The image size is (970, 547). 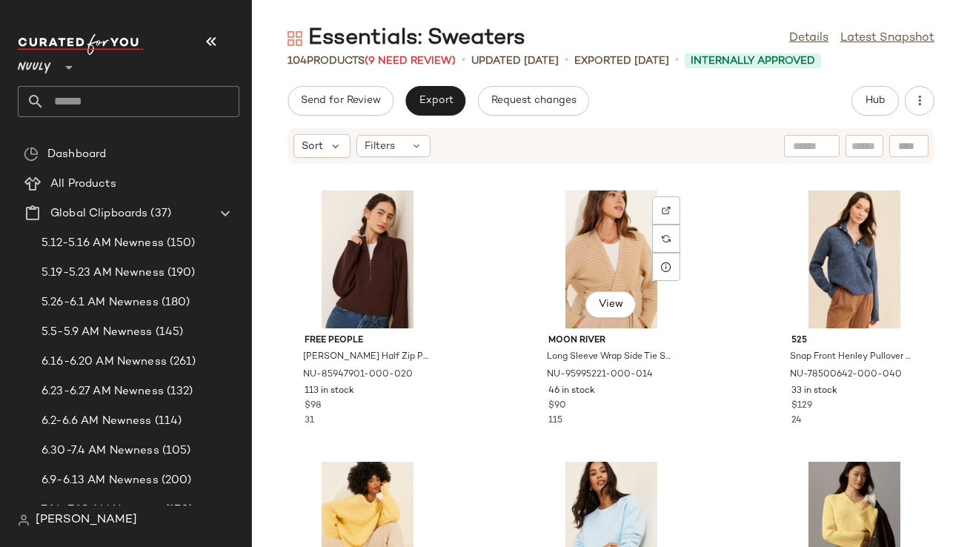 I want to click on span: $129, so click(x=802, y=406).